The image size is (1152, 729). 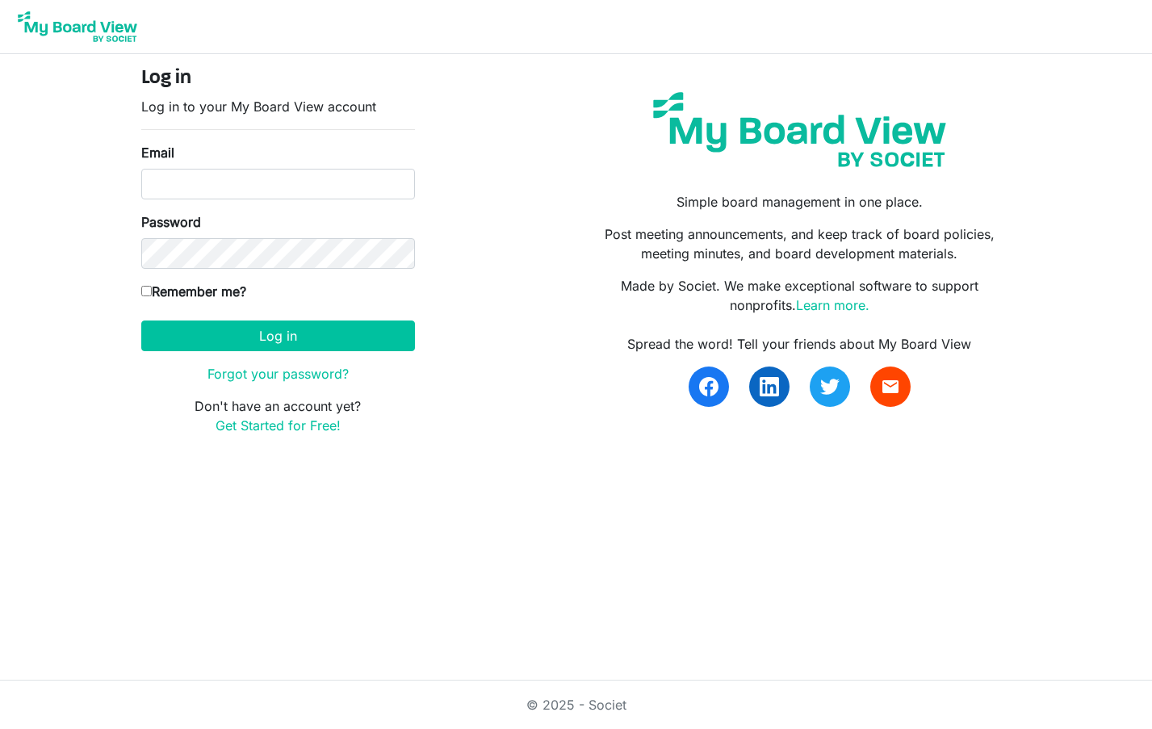 I want to click on label: Password, so click(x=171, y=222).